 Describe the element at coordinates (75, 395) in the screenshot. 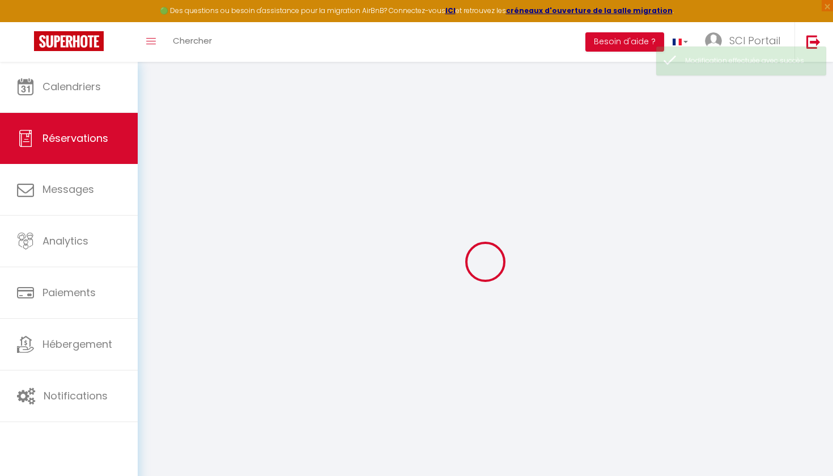

I see `span: Notifications` at that location.